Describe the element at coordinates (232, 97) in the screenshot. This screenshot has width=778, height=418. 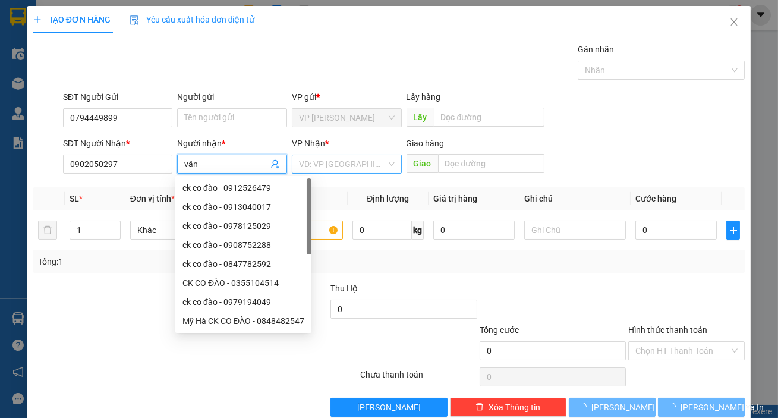
I see `div: Người gửi` at that location.